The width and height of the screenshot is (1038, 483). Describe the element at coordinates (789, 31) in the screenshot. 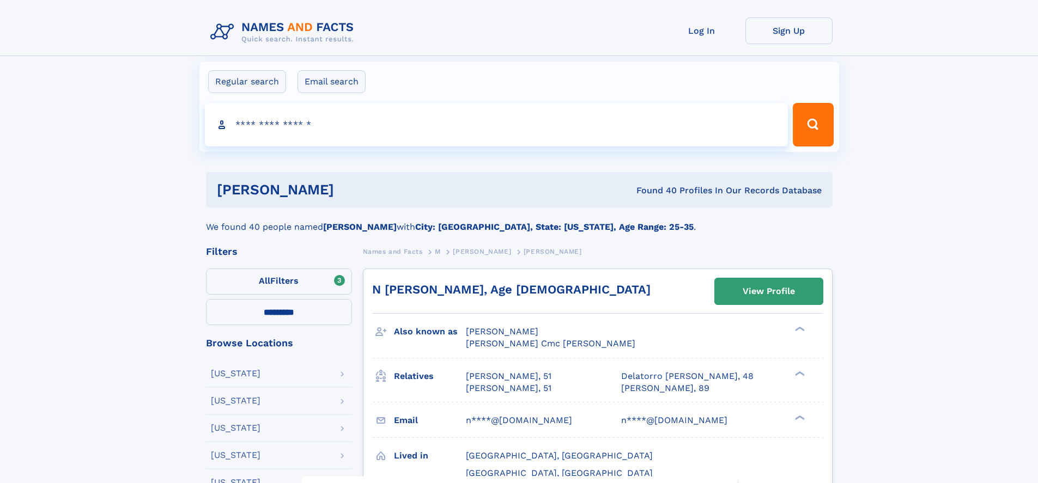

I see `a: Sign Up` at that location.